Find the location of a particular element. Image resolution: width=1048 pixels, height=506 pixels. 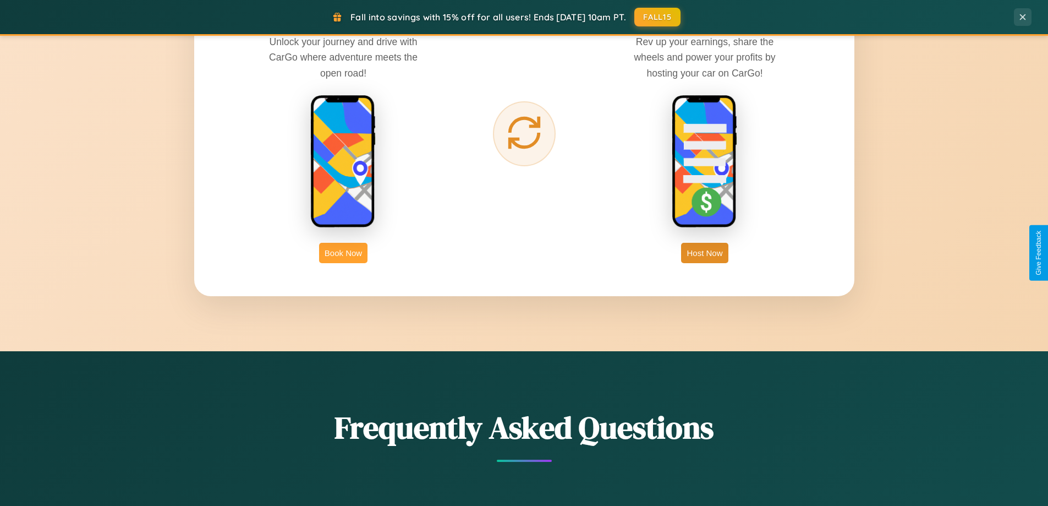

p: Rev up your earnings, share the wheels and power your profits by hosting your car on CarGo! is located at coordinates (705, 57).